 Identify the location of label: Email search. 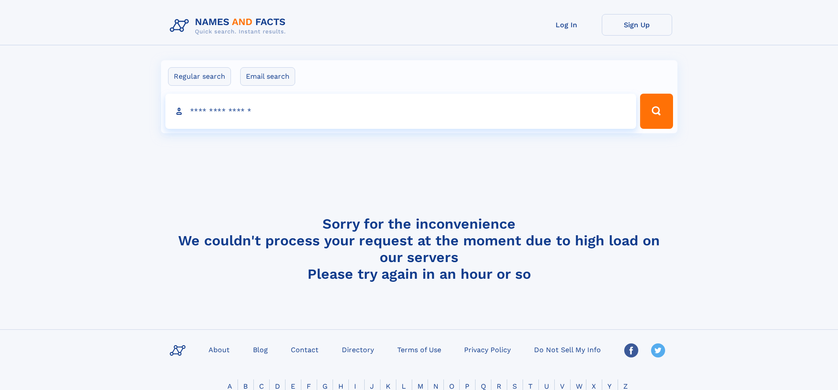
(267, 77).